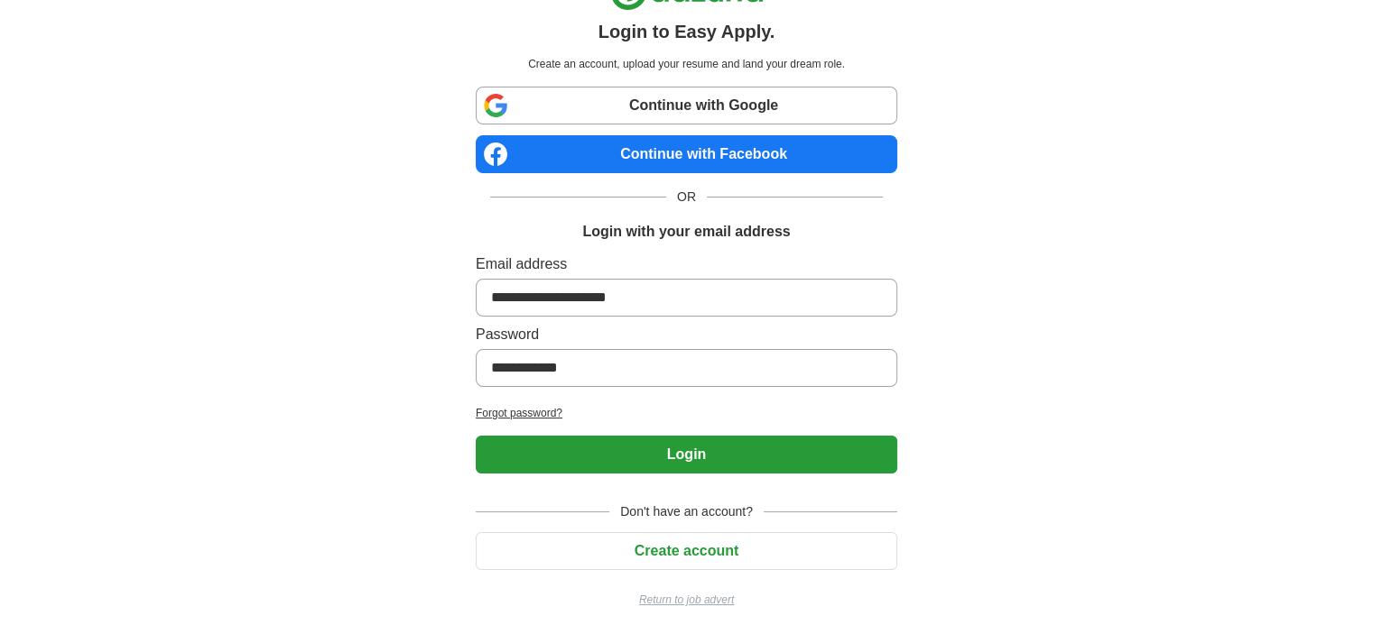  Describe the element at coordinates (686, 600) in the screenshot. I see `a: Return to job advert` at that location.